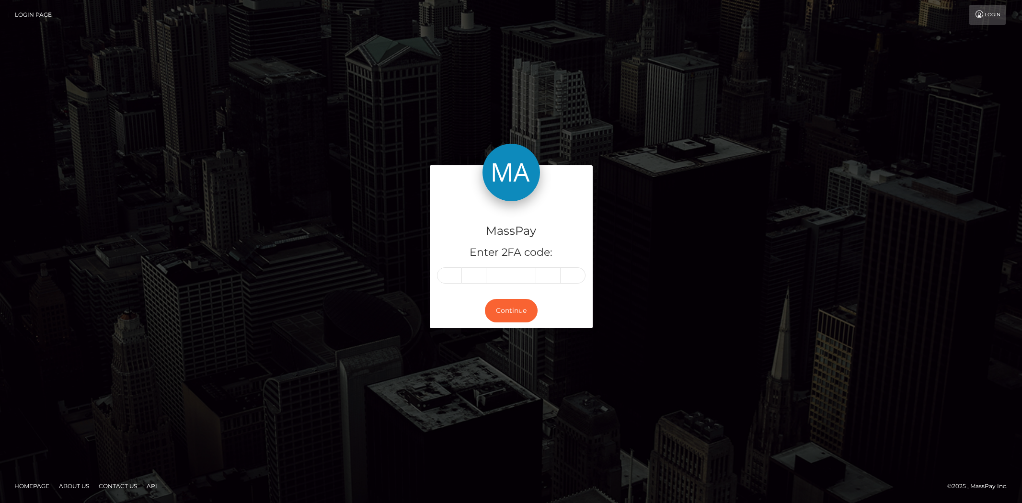 This screenshot has width=1022, height=503. Describe the element at coordinates (987, 15) in the screenshot. I see `a: Login` at that location.